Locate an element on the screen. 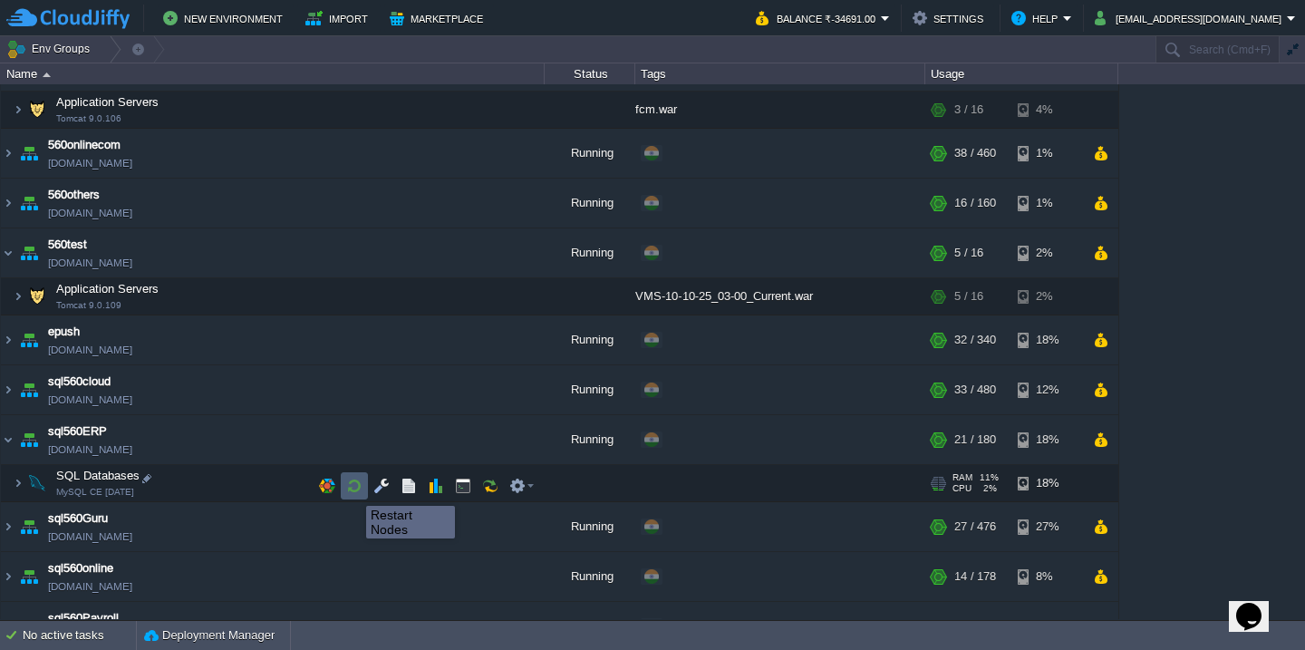  span: 11% is located at coordinates (989, 480).